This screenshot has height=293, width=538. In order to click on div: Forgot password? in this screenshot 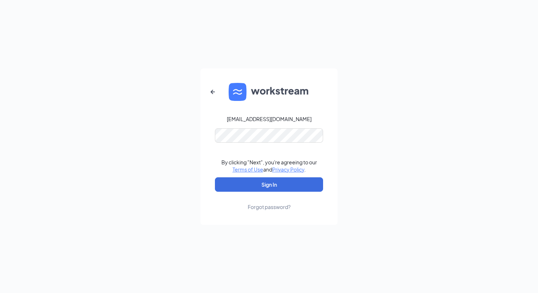, I will do `click(269, 207)`.